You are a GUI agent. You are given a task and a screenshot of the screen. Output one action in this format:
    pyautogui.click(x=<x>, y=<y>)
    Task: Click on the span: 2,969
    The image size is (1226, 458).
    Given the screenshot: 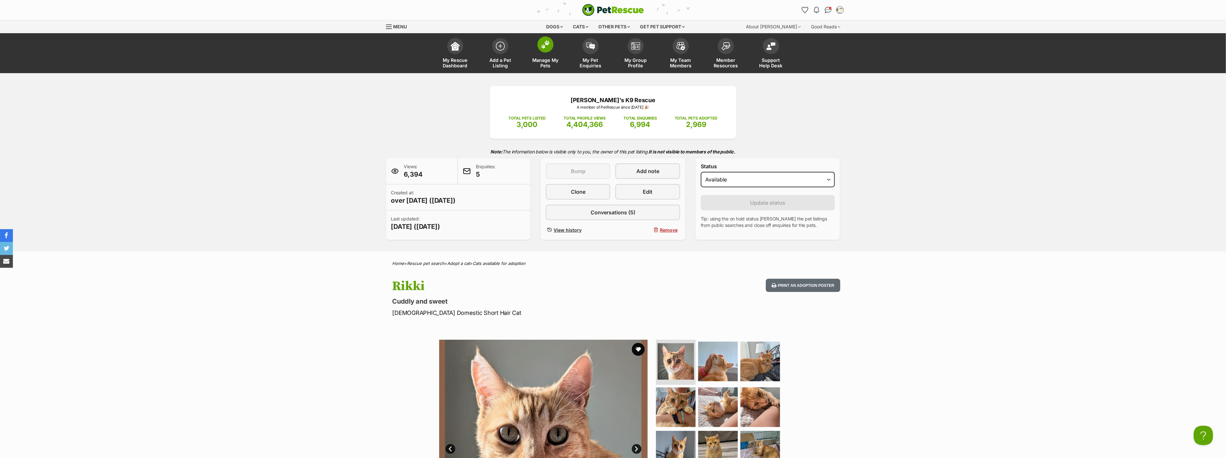 What is the action you would take?
    pyautogui.click(x=696, y=124)
    